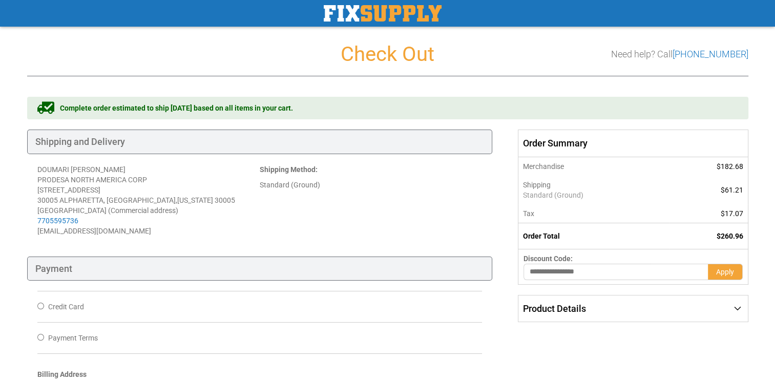  What do you see at coordinates (633, 144) in the screenshot?
I see `span: Order Summary` at bounding box center [633, 144].